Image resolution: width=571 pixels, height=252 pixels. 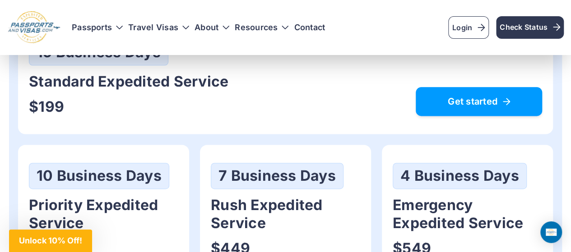 What do you see at coordinates (467, 214) in the screenshot?
I see `h3: Emergency Expedited Service` at bounding box center [467, 214].